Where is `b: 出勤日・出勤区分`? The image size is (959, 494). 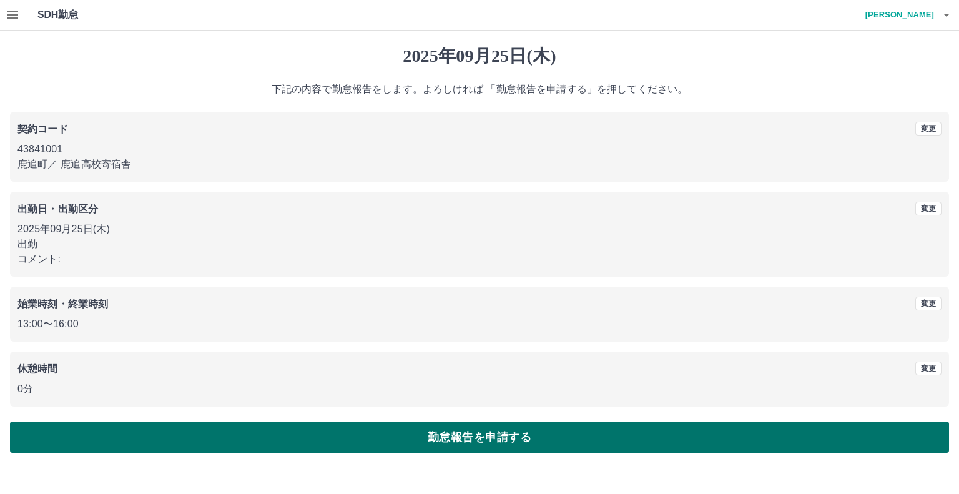 b: 出勤日・出勤区分 is located at coordinates (57, 208).